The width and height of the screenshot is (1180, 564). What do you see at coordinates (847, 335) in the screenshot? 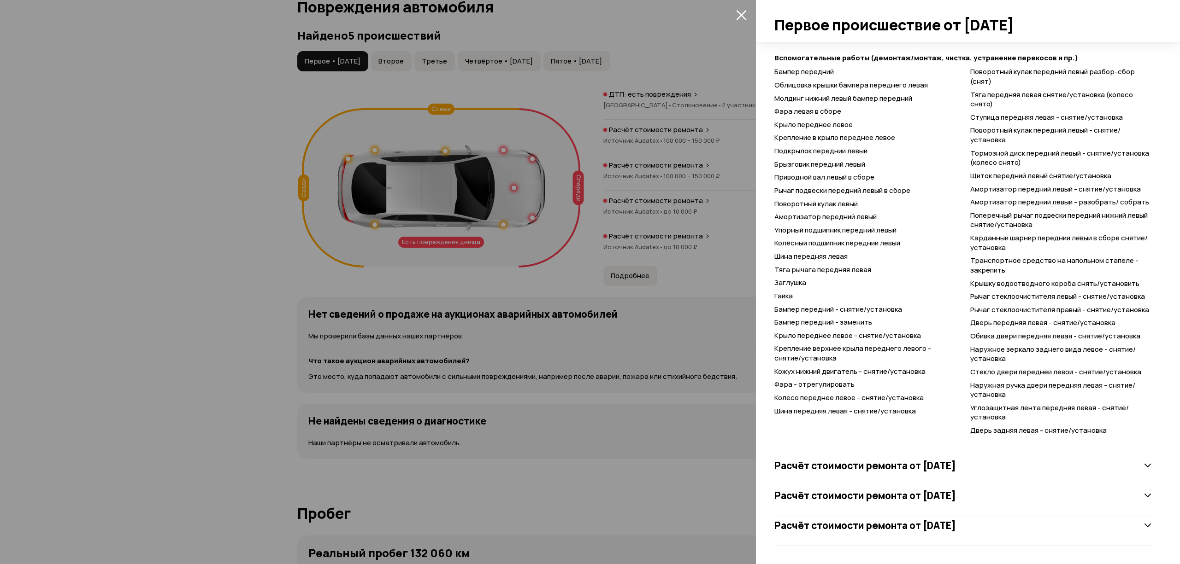
I see `span: Крыло переднее левое - снятие/установка` at bounding box center [847, 335].